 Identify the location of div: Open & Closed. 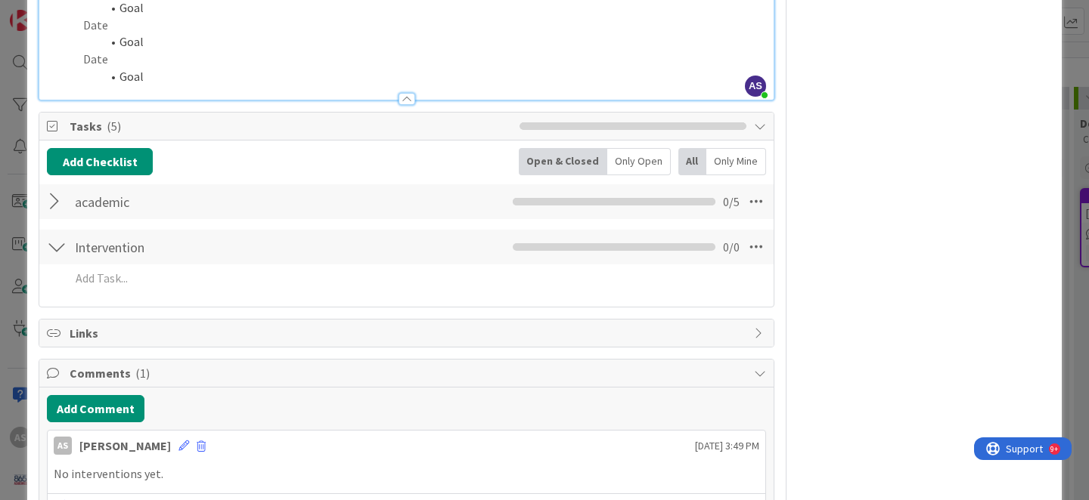
(562, 162).